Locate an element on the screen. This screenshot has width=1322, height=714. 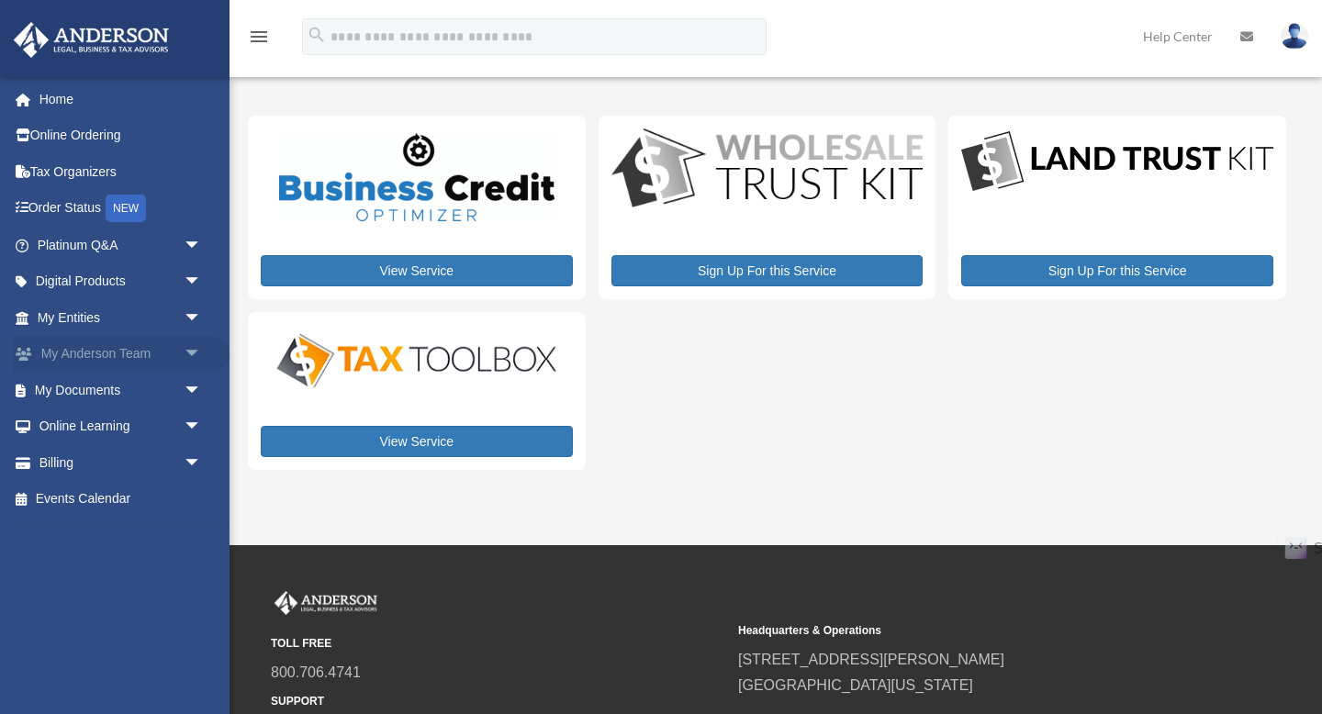
a: Tax Organizers is located at coordinates (121, 172).